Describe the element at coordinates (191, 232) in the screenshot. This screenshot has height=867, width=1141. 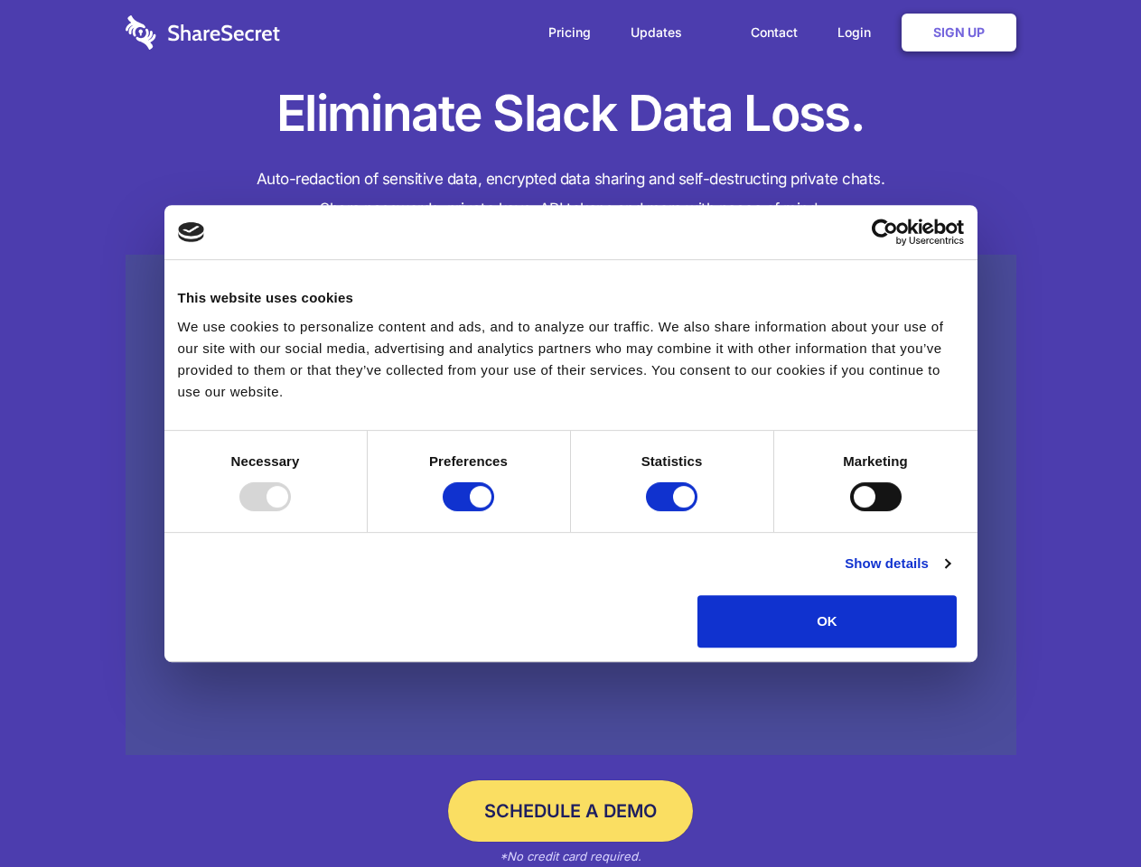
I see `img: logo` at that location.